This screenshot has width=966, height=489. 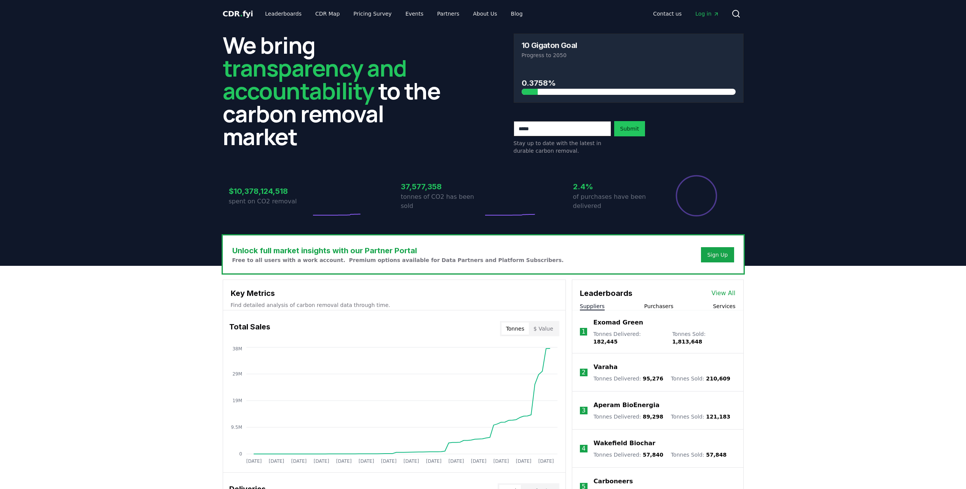 I want to click on p: 3, so click(x=584, y=411).